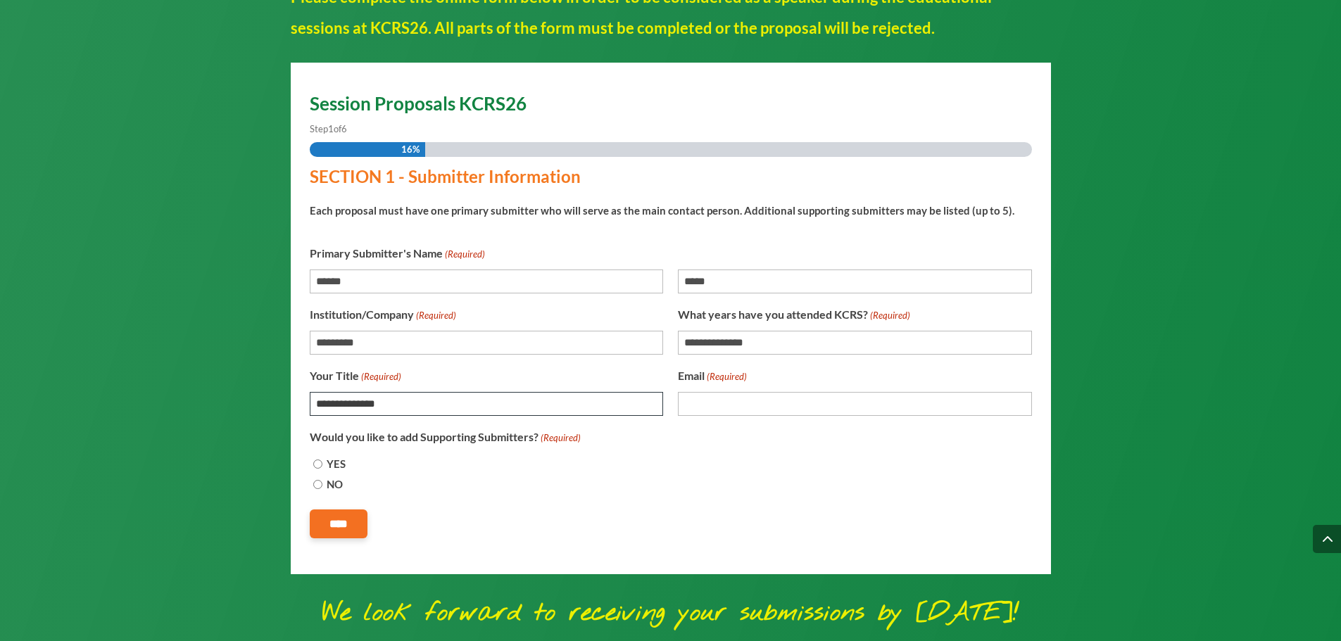 The image size is (1341, 641). Describe the element at coordinates (383, 315) in the screenshot. I see `label: Institution/Company` at that location.